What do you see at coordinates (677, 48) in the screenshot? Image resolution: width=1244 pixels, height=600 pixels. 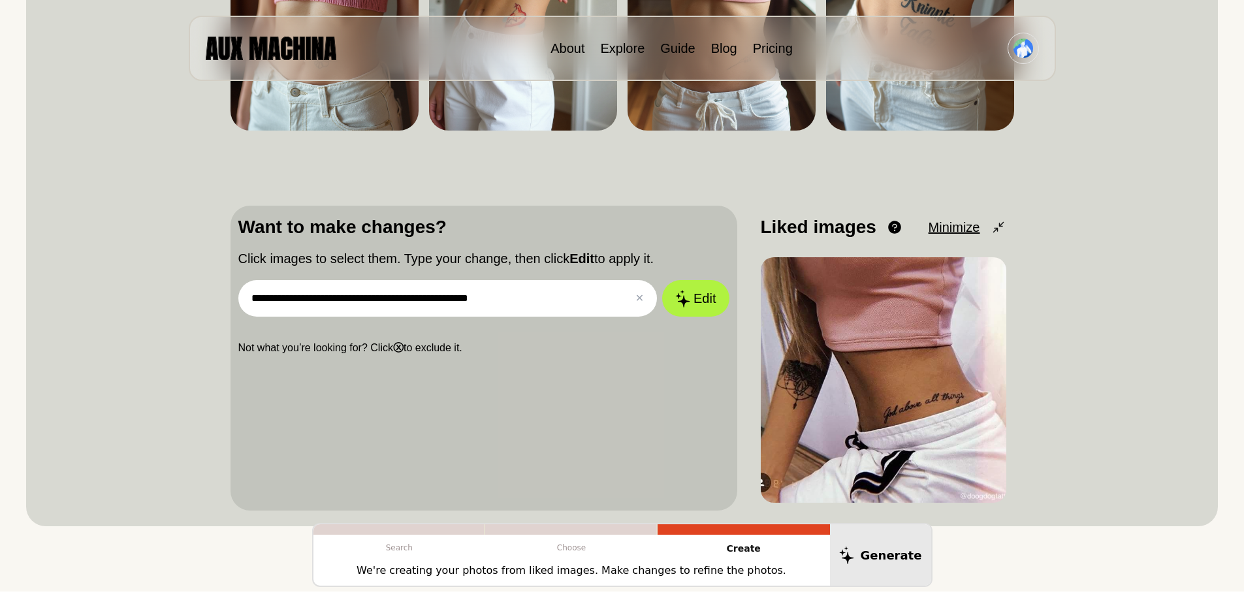 I see `a: Guide` at bounding box center [677, 48].